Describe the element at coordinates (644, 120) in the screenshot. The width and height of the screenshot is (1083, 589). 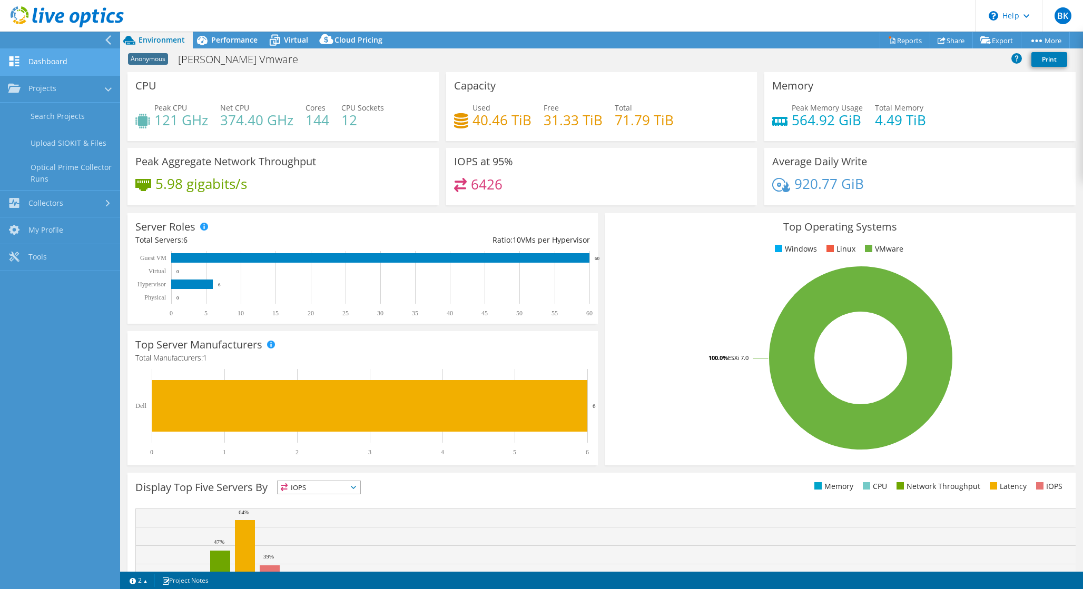
I see `h4: 71.79 TiB` at that location.